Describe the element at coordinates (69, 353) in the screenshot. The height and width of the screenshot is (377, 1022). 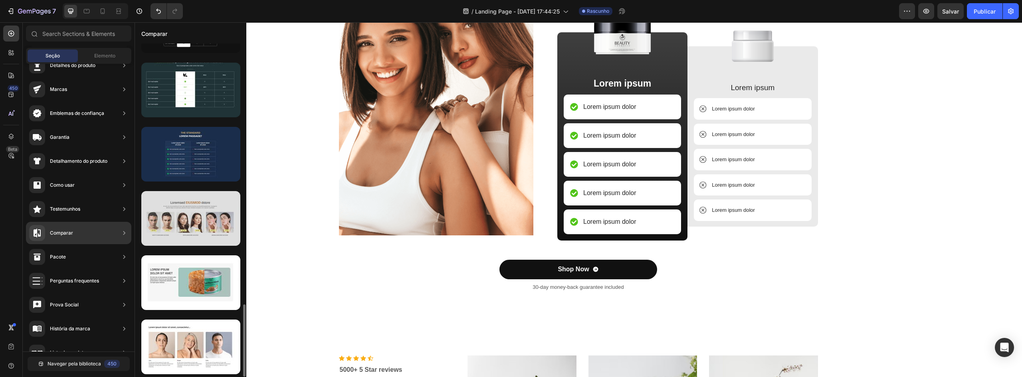
I see `font: Lista de produtos` at that location.